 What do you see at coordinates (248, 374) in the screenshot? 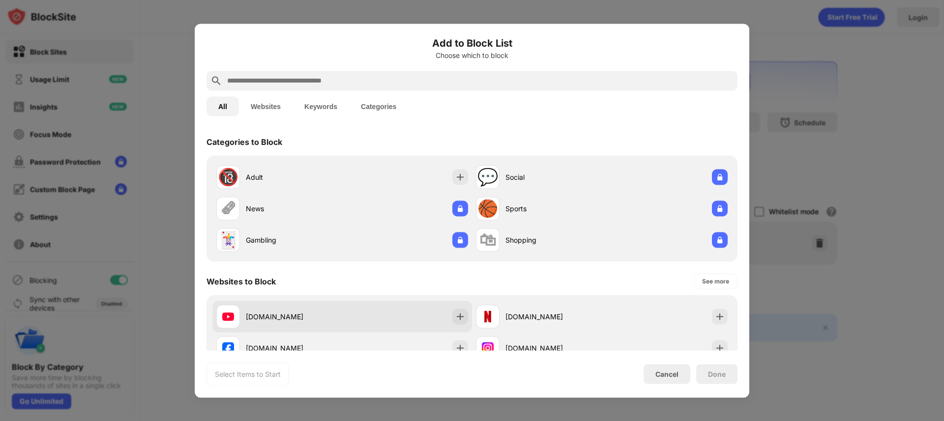
I see `div: Select Items to Start` at bounding box center [248, 374].